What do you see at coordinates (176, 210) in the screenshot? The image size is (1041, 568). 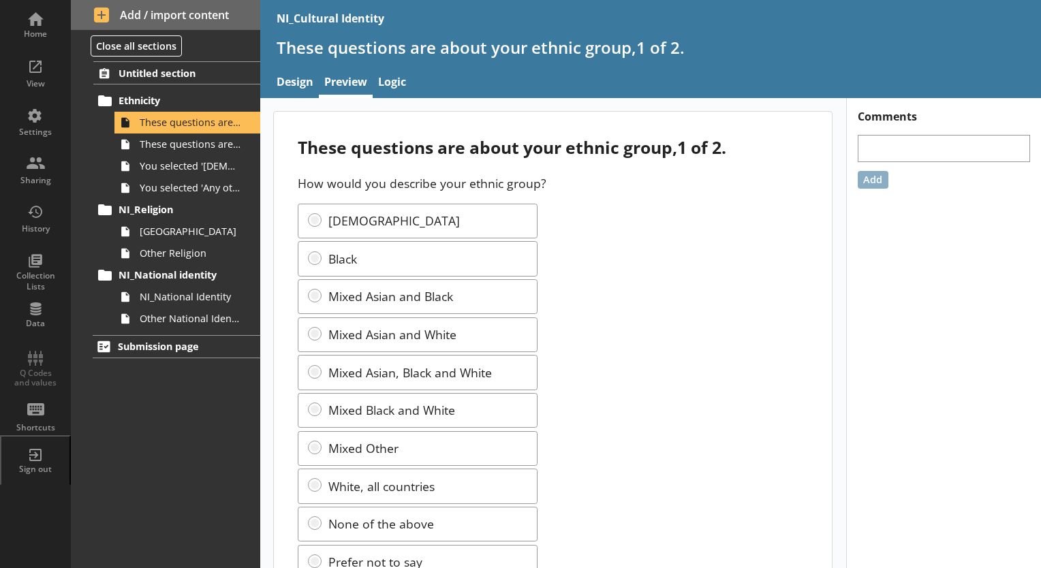 I see `a: NI_Religion` at bounding box center [176, 210].